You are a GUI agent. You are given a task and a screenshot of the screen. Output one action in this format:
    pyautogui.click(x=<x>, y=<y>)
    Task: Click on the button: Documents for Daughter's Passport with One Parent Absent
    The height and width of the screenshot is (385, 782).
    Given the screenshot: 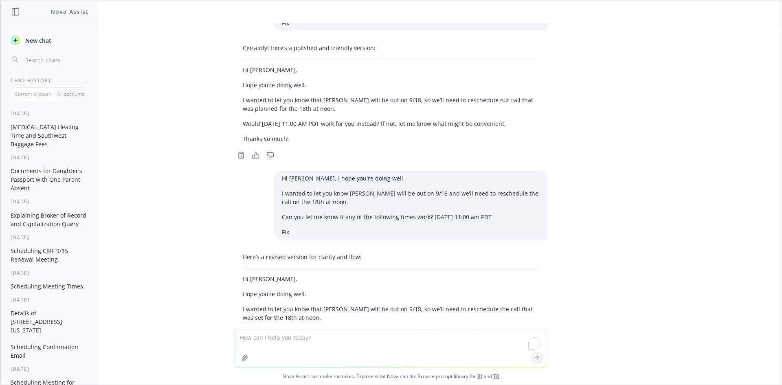 What is the action you would take?
    pyautogui.click(x=49, y=179)
    